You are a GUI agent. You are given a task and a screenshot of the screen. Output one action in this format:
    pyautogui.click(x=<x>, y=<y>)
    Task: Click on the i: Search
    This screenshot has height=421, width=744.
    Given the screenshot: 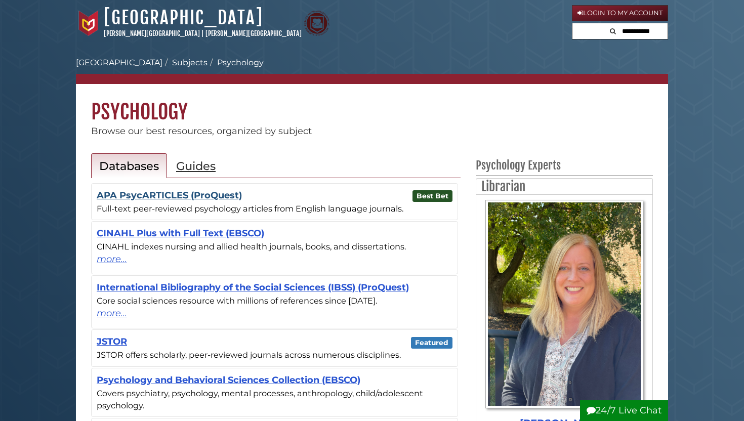 What is the action you would take?
    pyautogui.click(x=613, y=31)
    